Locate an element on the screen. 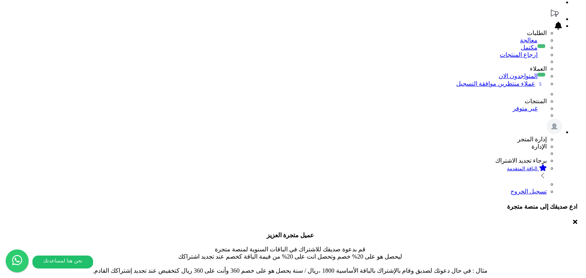 The image size is (586, 278). h4: ادع صديقك إلى منصة متجرة is located at coordinates (290, 207).